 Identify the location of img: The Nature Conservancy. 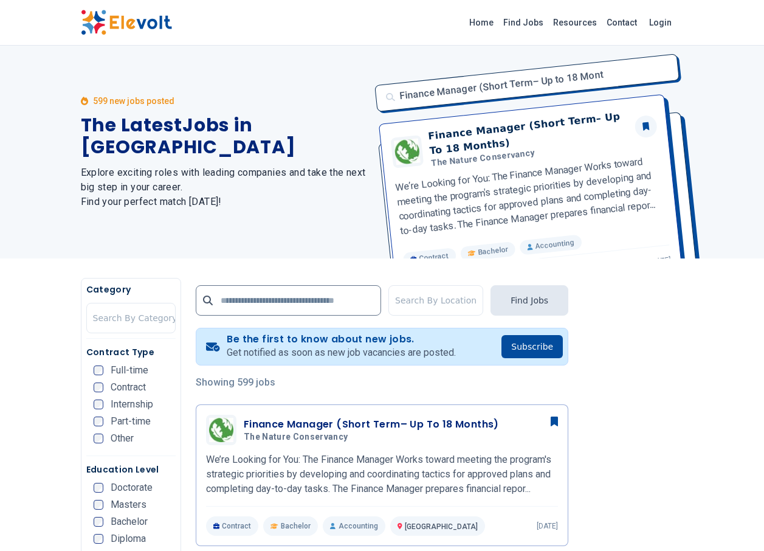
(221, 430).